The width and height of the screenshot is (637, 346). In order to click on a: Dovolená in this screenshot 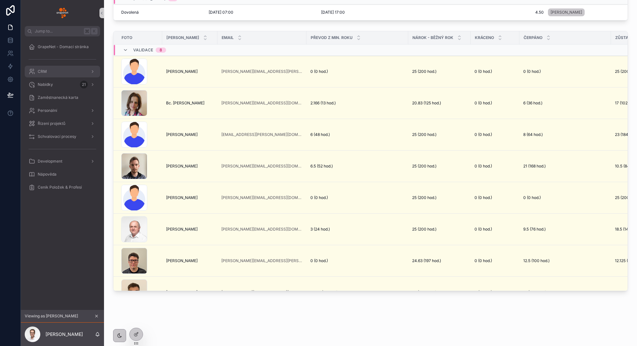, I will do `click(161, 12)`.